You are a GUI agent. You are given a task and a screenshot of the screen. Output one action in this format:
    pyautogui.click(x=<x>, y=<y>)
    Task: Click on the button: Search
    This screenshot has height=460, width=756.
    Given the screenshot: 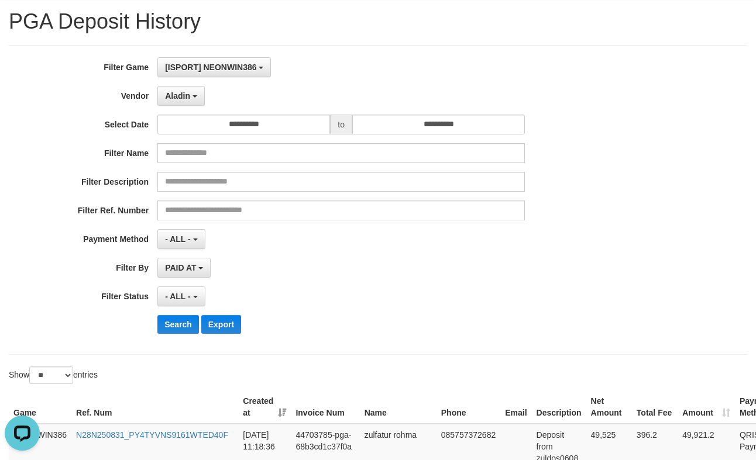 What is the action you would take?
    pyautogui.click(x=178, y=325)
    